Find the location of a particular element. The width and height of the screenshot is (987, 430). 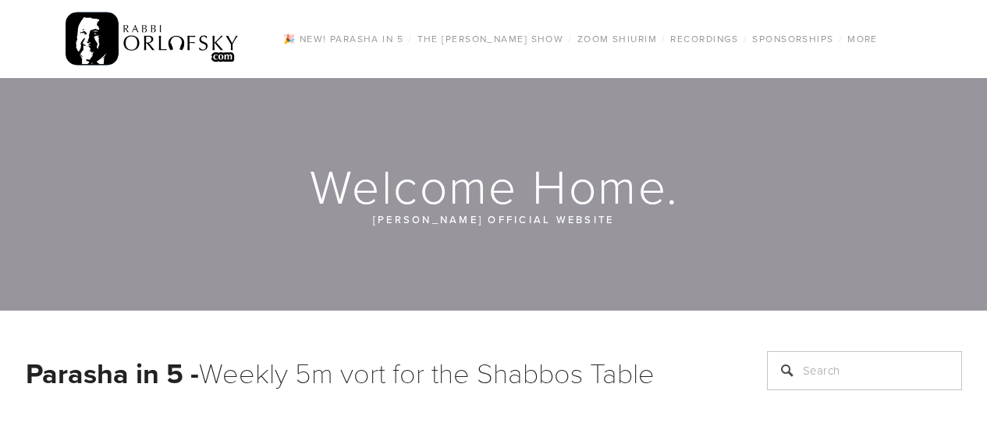

a: 🎉 NEW! Parasha in 5 is located at coordinates (343, 39).